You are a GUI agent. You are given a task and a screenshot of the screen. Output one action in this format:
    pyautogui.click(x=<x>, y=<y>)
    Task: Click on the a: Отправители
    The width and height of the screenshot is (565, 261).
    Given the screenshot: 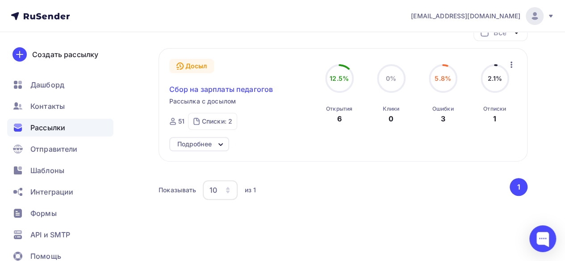 What is the action you would take?
    pyautogui.click(x=60, y=149)
    